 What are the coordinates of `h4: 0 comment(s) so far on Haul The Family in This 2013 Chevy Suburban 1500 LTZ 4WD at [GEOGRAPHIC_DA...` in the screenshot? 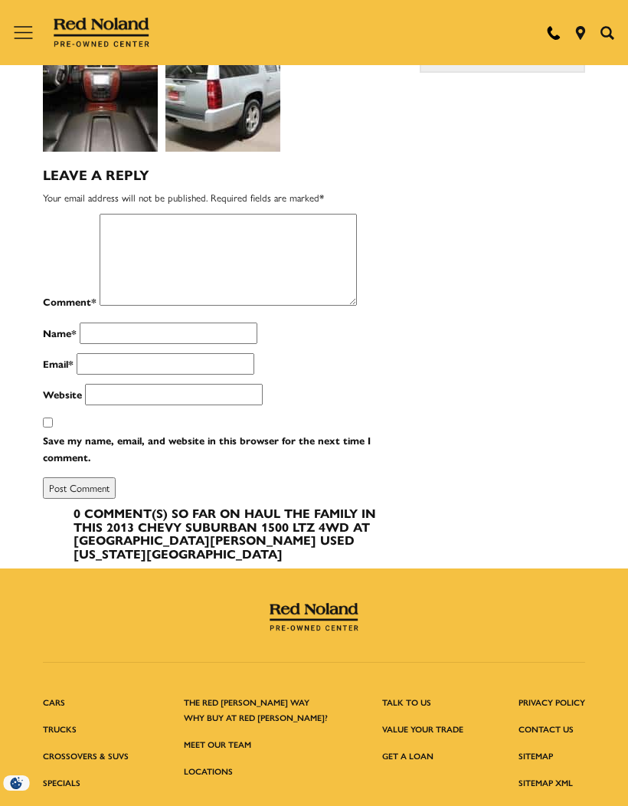 It's located at (235, 533).